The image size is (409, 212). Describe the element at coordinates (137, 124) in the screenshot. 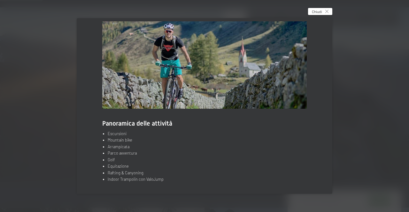

I see `span: Panoramica delle attività` at that location.